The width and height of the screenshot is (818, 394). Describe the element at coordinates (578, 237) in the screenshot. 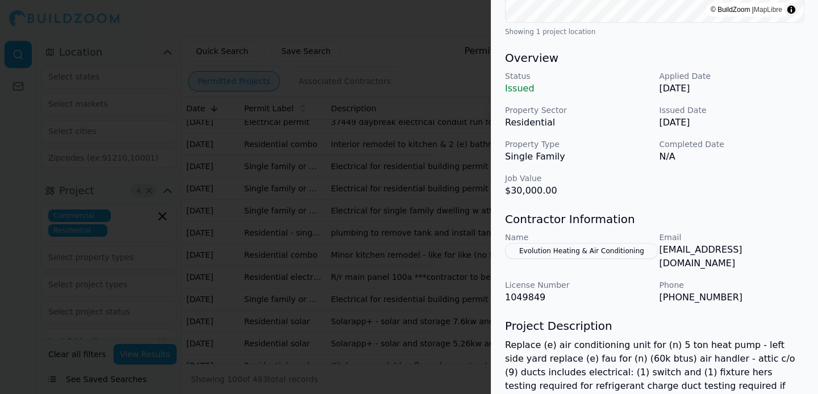

I see `p: Name` at that location.